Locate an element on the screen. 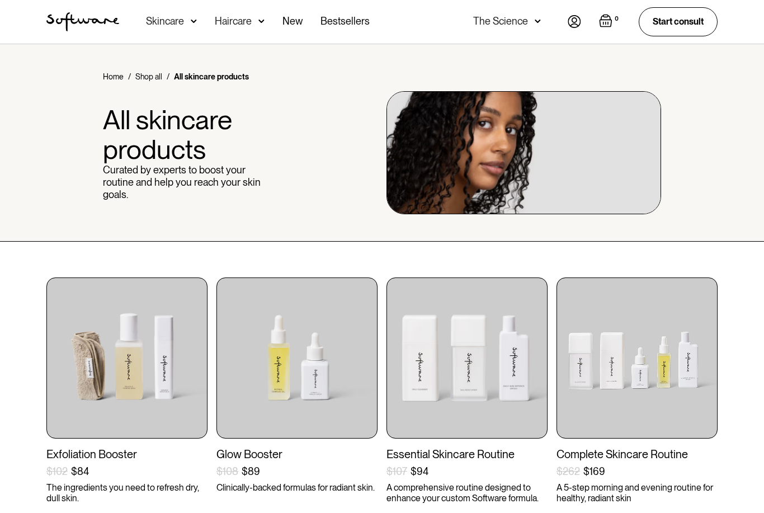 This screenshot has height=513, width=764. div: $108 is located at coordinates (227, 471).